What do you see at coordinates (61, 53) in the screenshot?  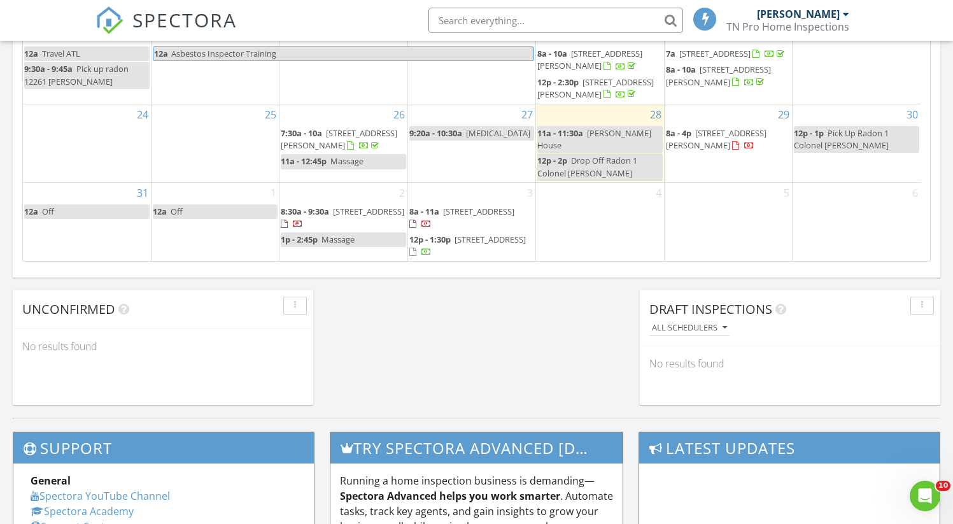 I see `span: Travel ATL` at bounding box center [61, 53].